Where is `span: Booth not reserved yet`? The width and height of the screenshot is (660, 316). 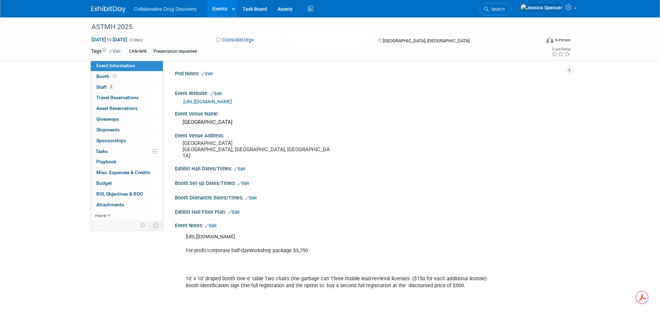
span: Booth not reserved yet is located at coordinates (114, 76).